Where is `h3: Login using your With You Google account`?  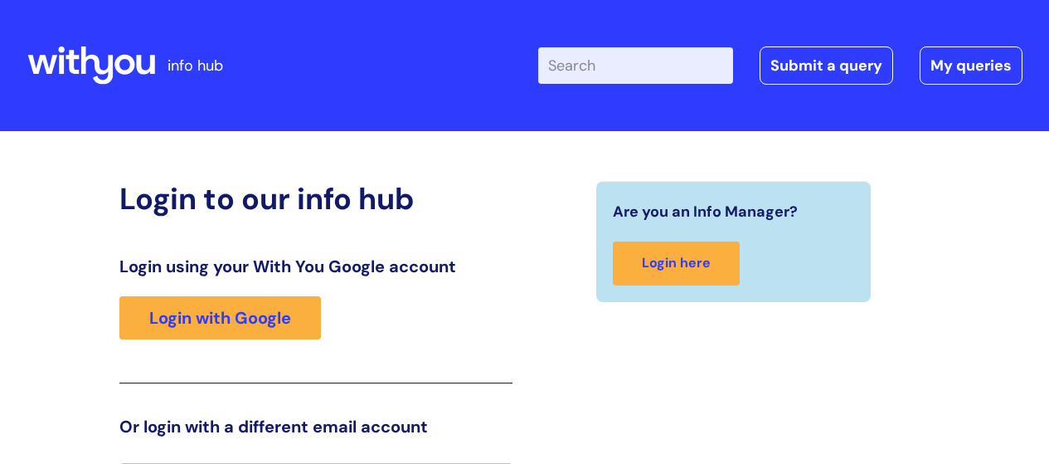
h3: Login using your With You Google account is located at coordinates (316, 266).